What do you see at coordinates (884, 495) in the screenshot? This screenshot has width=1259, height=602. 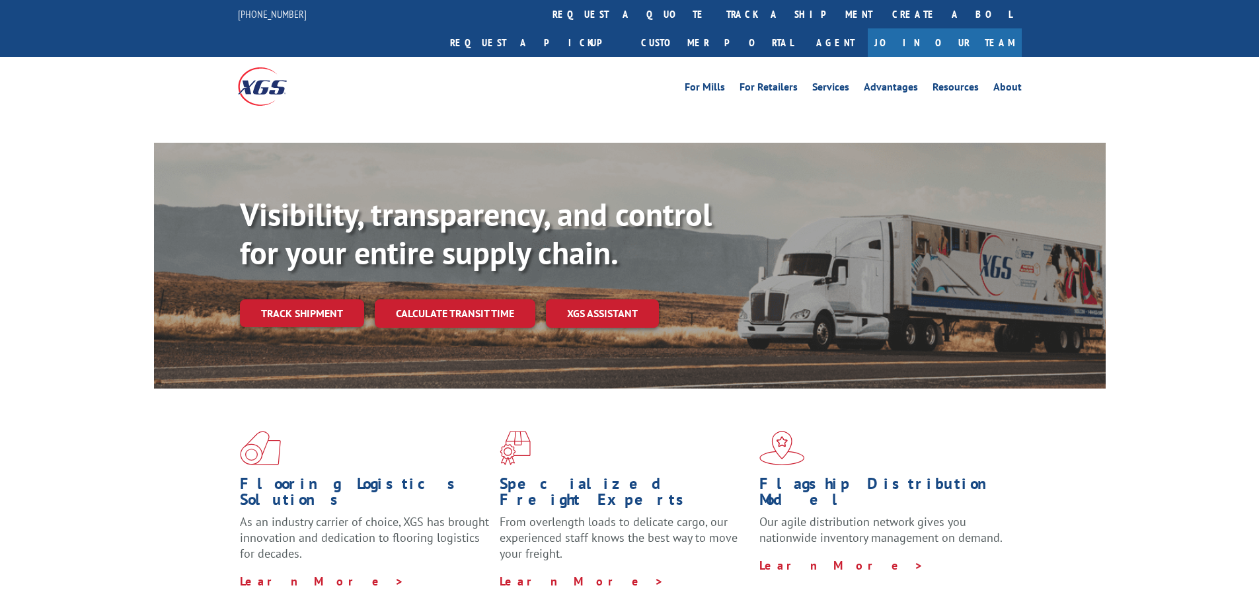 I see `h1: Flagship Distribution Model` at bounding box center [884, 495].